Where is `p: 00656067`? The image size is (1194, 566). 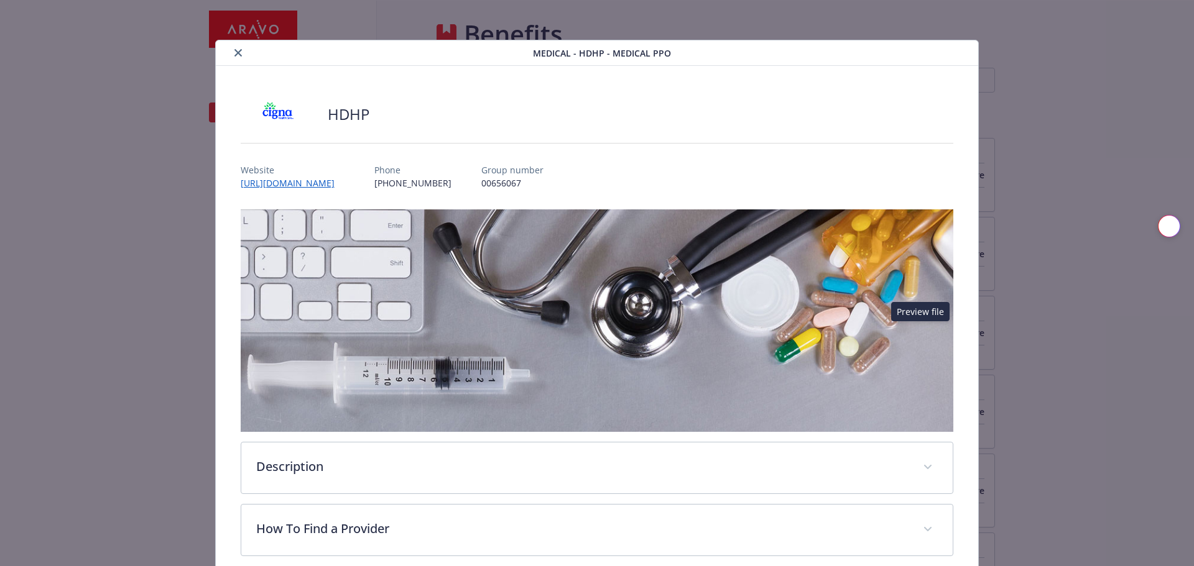 p: 00656067 is located at coordinates (512, 183).